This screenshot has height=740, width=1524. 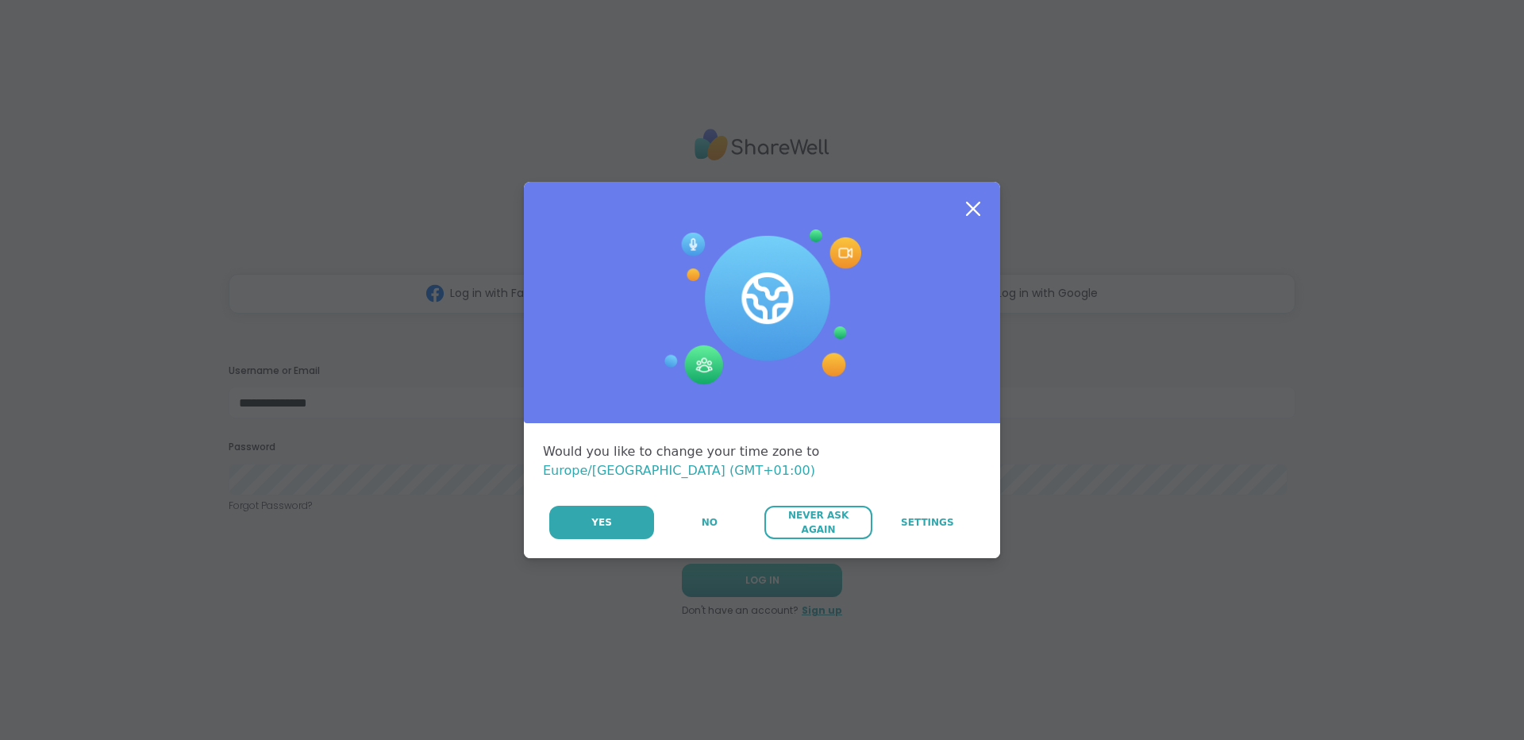 What do you see at coordinates (762, 307) in the screenshot?
I see `img: Session Experience` at bounding box center [762, 307].